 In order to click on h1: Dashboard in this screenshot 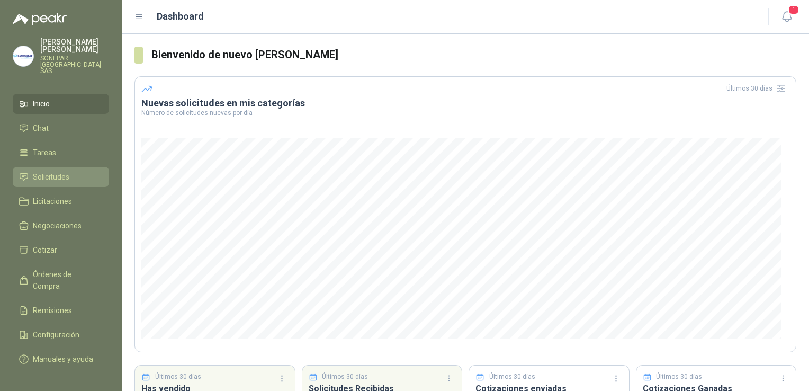, I will do `click(180, 16)`.